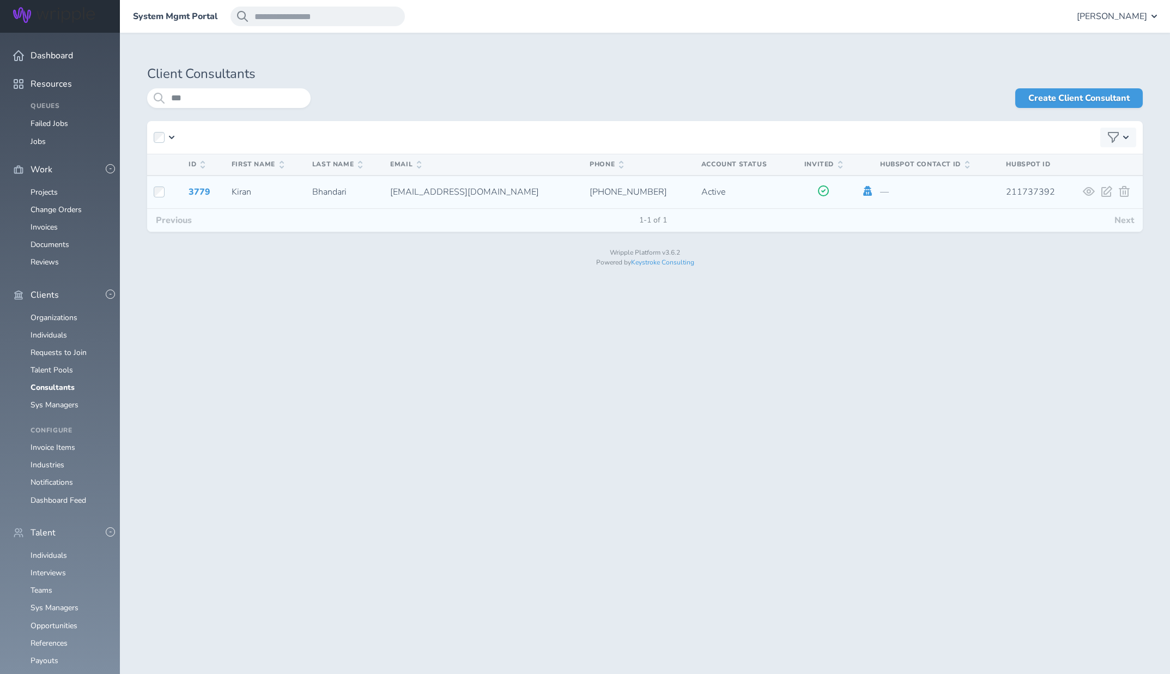 Image resolution: width=1170 pixels, height=674 pixels. What do you see at coordinates (824, 165) in the screenshot?
I see `span: Invited` at bounding box center [824, 165].